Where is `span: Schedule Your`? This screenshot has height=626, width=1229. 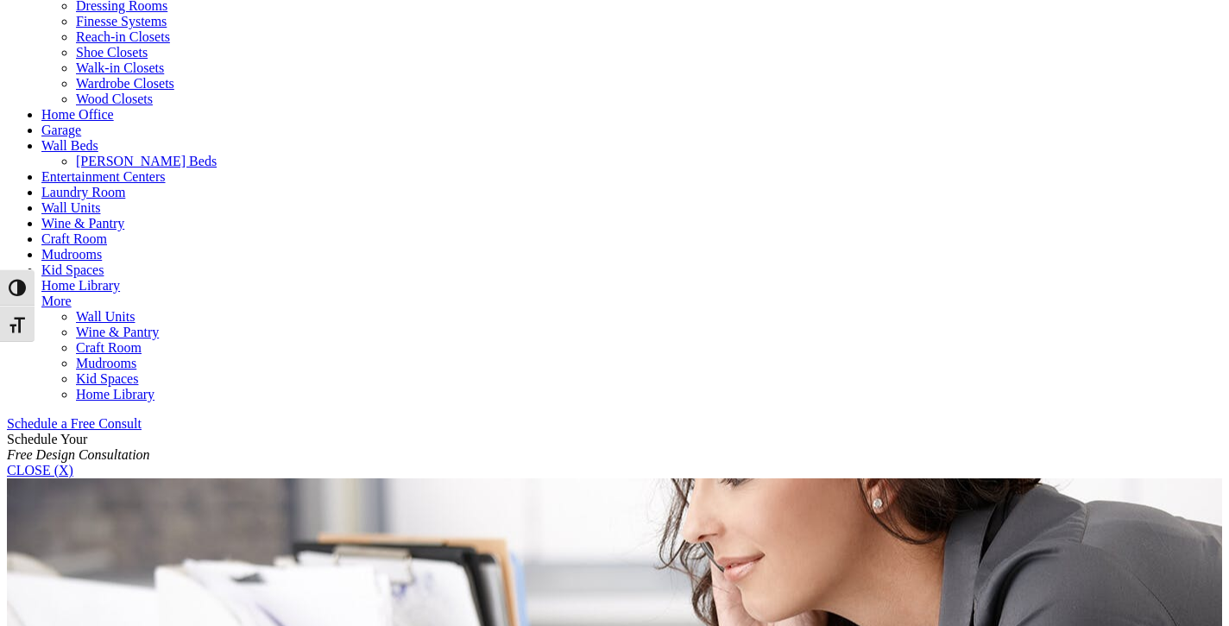 span: Schedule Your is located at coordinates (79, 446).